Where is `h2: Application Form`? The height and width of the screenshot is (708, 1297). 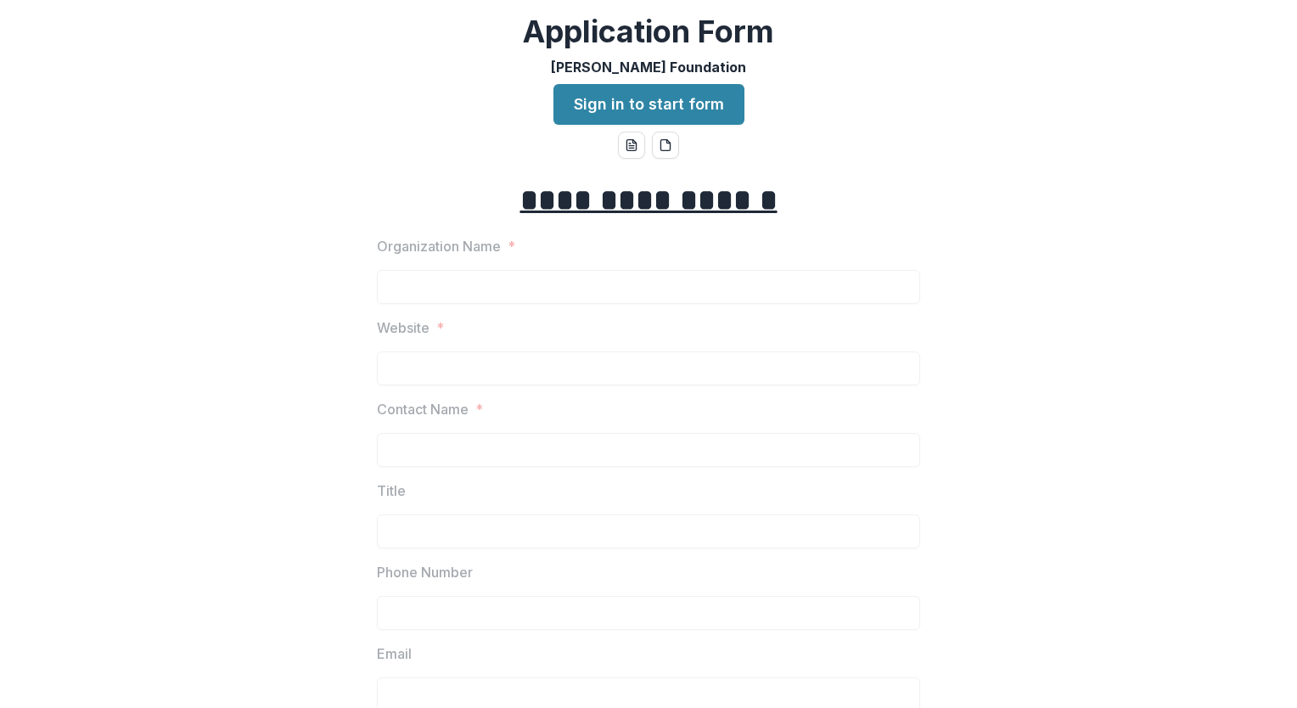 h2: Application Form is located at coordinates (649, 31).